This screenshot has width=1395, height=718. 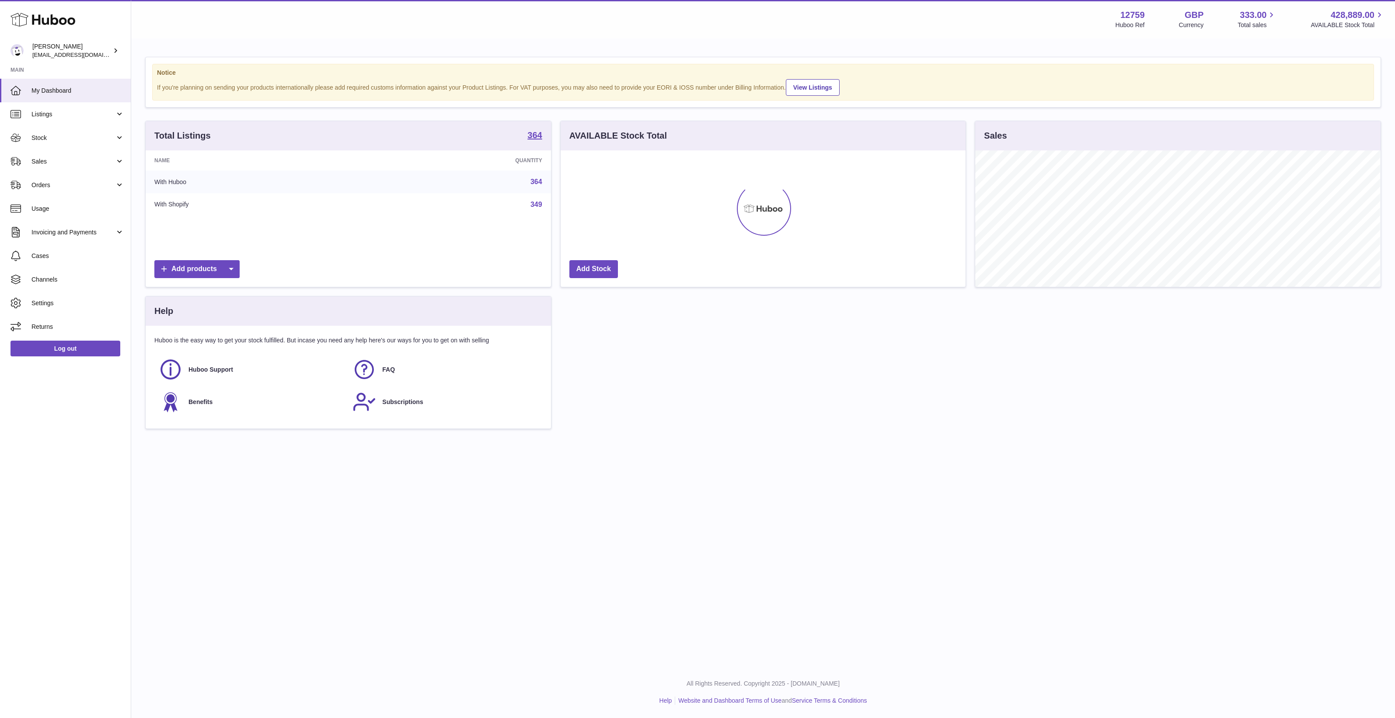 I want to click on span: Cases, so click(x=78, y=256).